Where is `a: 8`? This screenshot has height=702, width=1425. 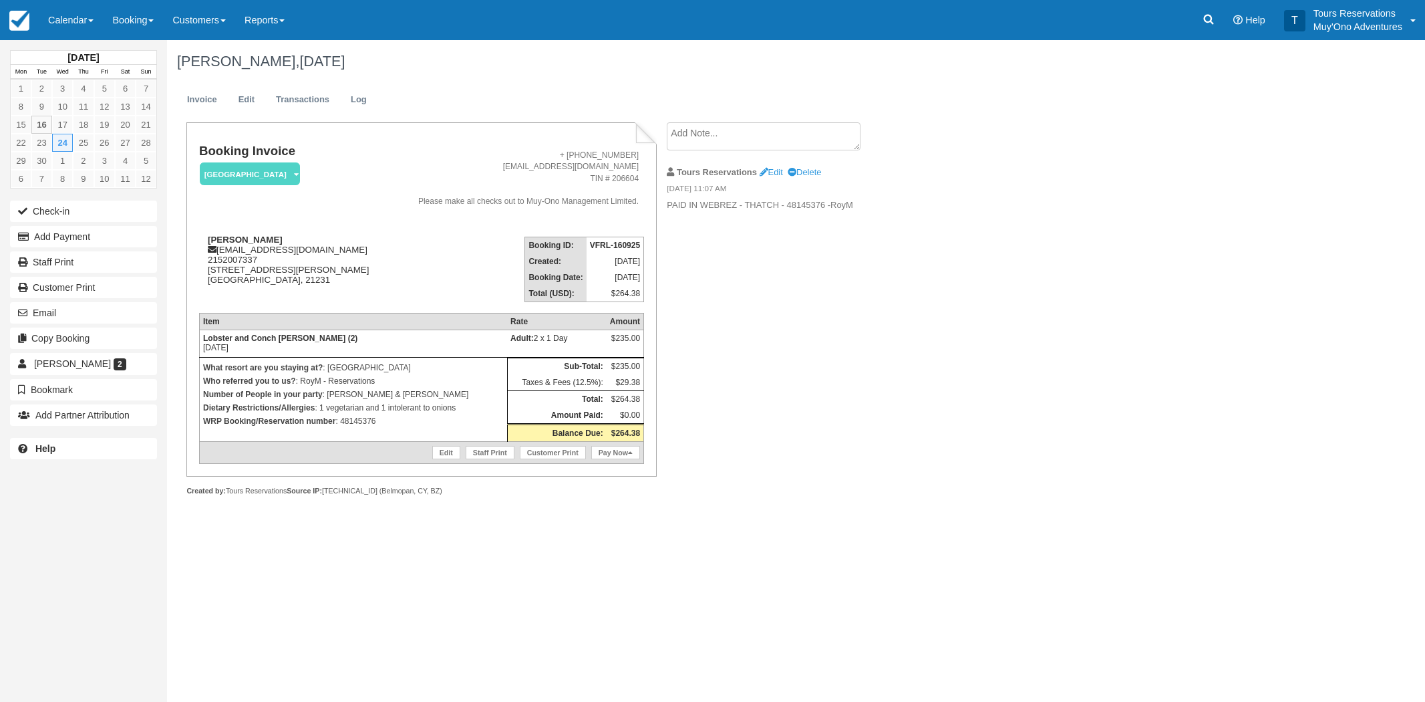 a: 8 is located at coordinates (21, 106).